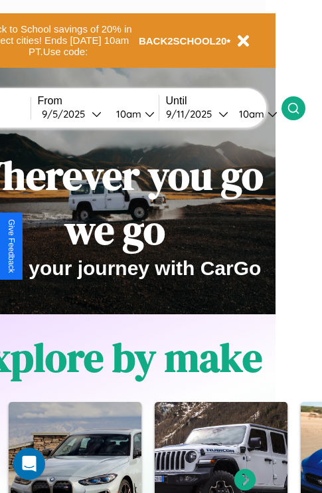 This screenshot has height=493, width=322. I want to click on b: BACK2SCHOOL20, so click(183, 40).